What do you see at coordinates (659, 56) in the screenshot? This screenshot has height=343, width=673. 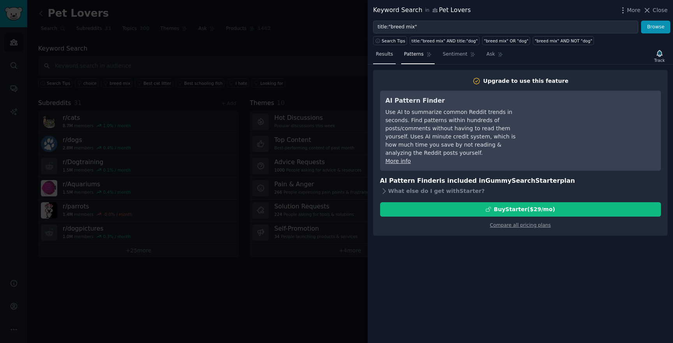 I see `button: Track` at bounding box center [659, 56].